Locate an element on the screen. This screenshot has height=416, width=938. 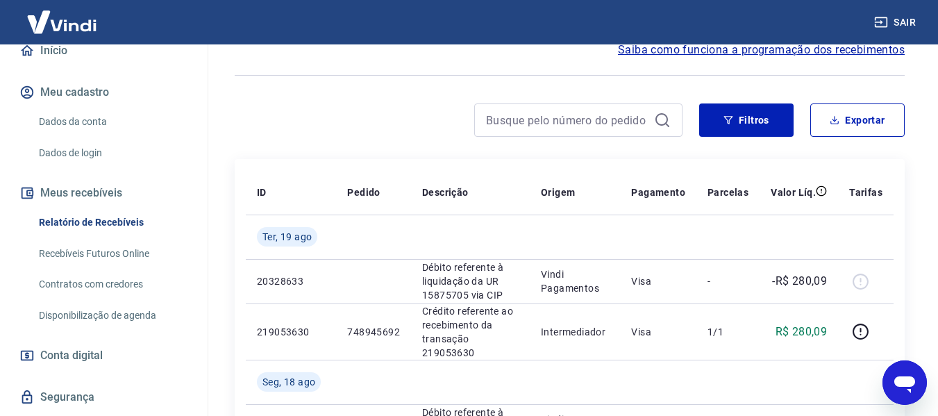
span: Saiba como funciona a programação dos recebimentos is located at coordinates (761, 50).